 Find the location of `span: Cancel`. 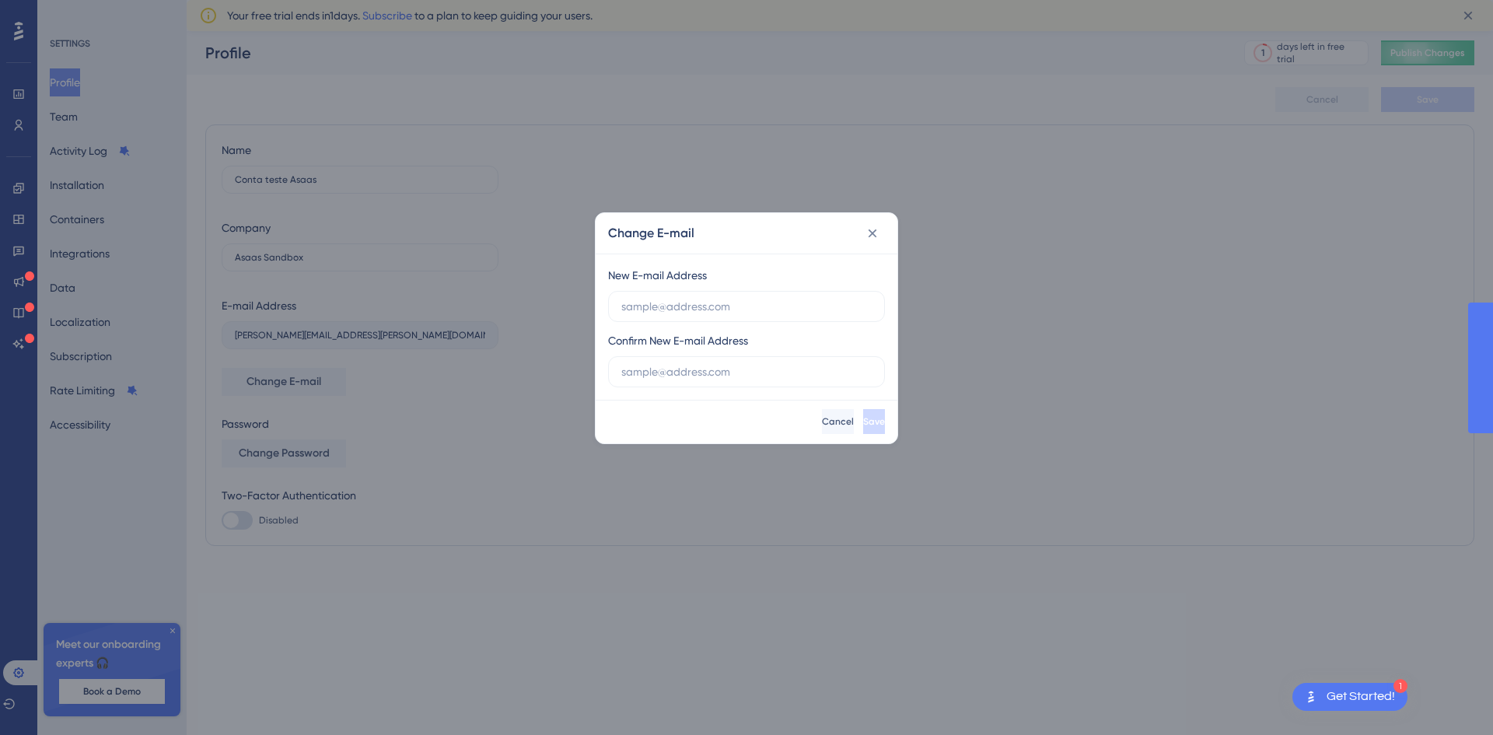

span: Cancel is located at coordinates (838, 421).